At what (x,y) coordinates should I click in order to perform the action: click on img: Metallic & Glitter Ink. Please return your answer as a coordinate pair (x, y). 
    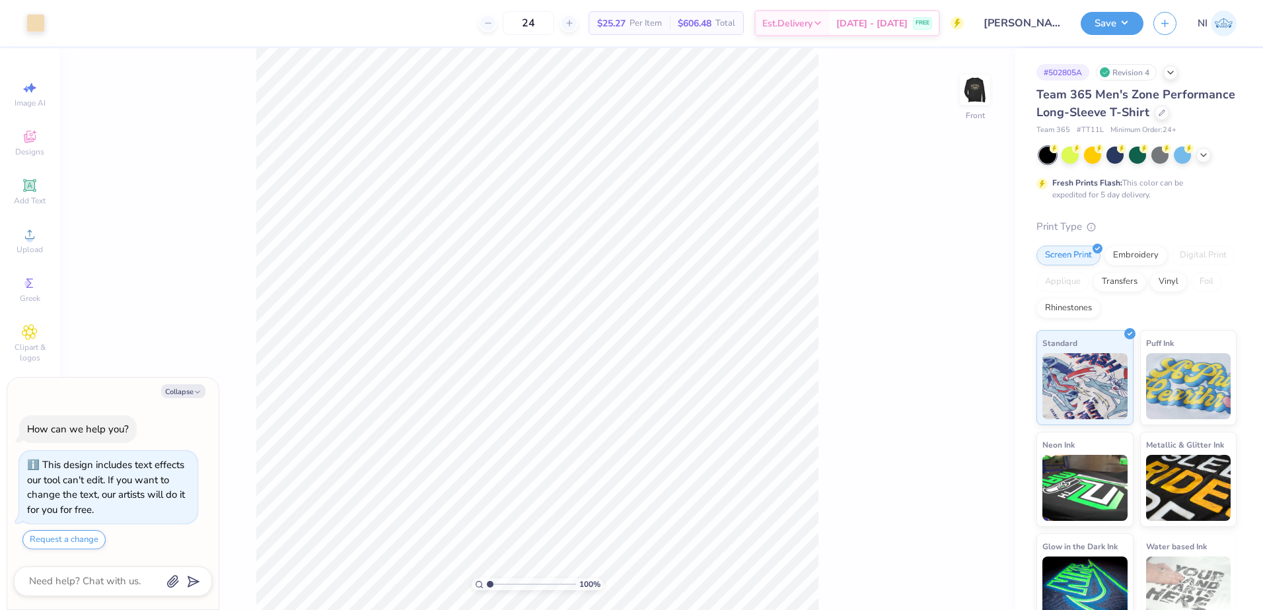
    Looking at the image, I should click on (1188, 488).